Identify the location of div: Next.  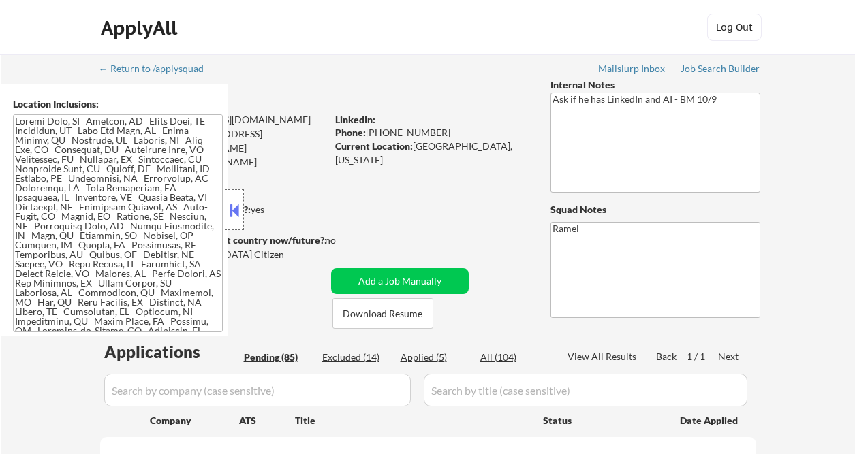
(729, 357).